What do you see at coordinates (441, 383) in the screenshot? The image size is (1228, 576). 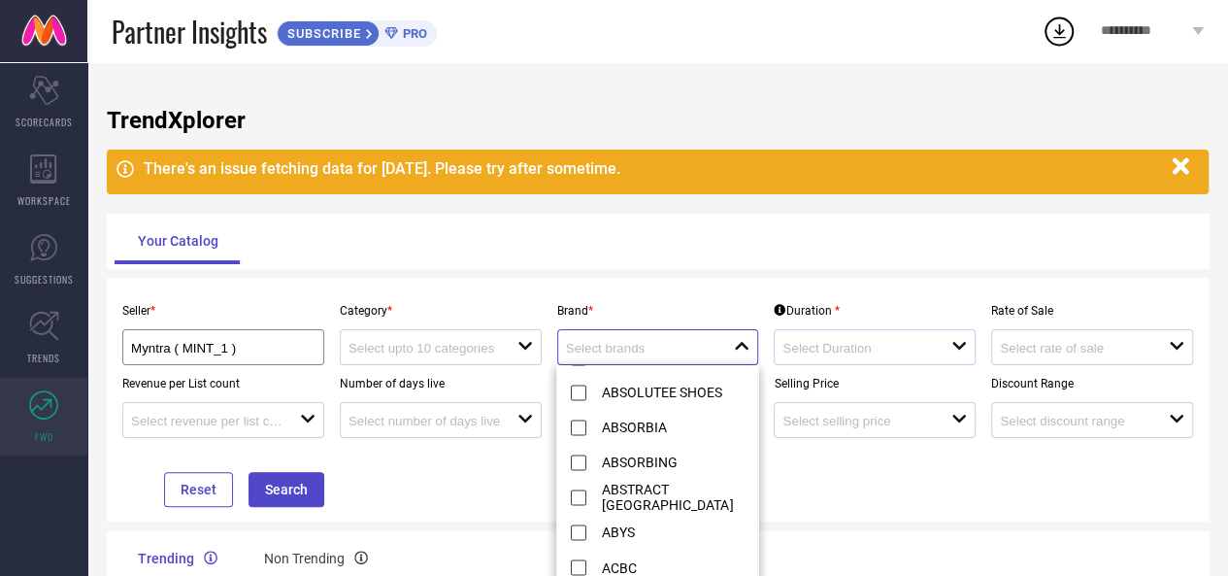 I see `p: Number of days live` at bounding box center [441, 383].